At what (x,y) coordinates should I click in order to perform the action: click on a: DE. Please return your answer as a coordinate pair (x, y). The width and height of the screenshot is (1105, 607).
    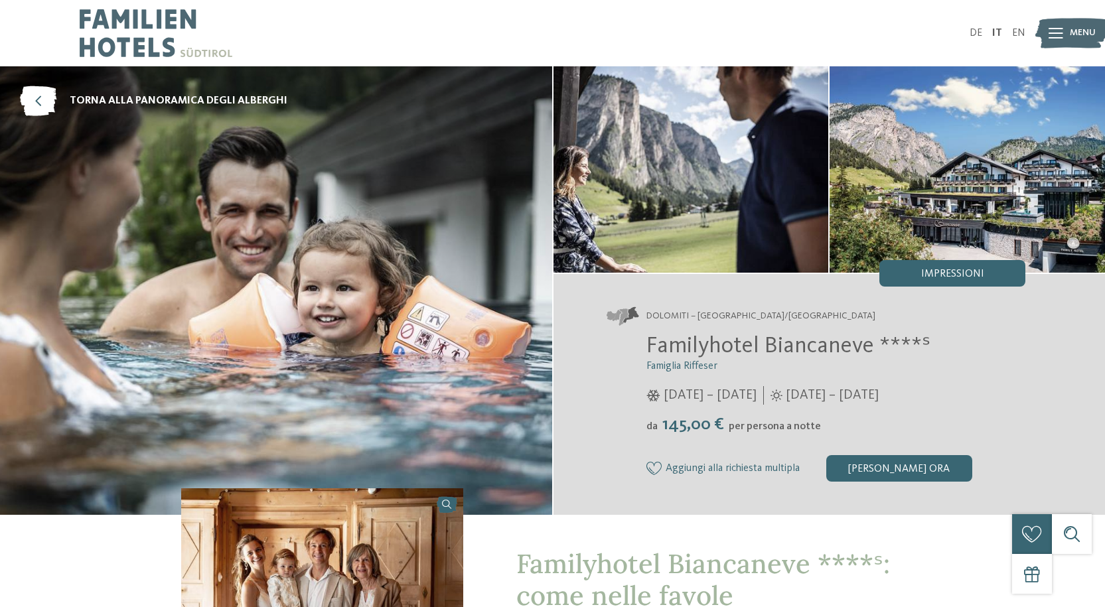
    Looking at the image, I should click on (975, 33).